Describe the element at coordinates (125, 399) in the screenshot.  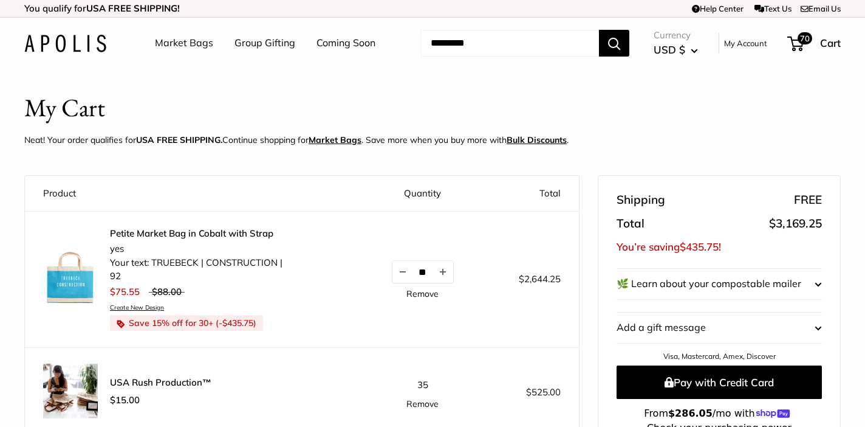
I see `span: $15.00` at that location.